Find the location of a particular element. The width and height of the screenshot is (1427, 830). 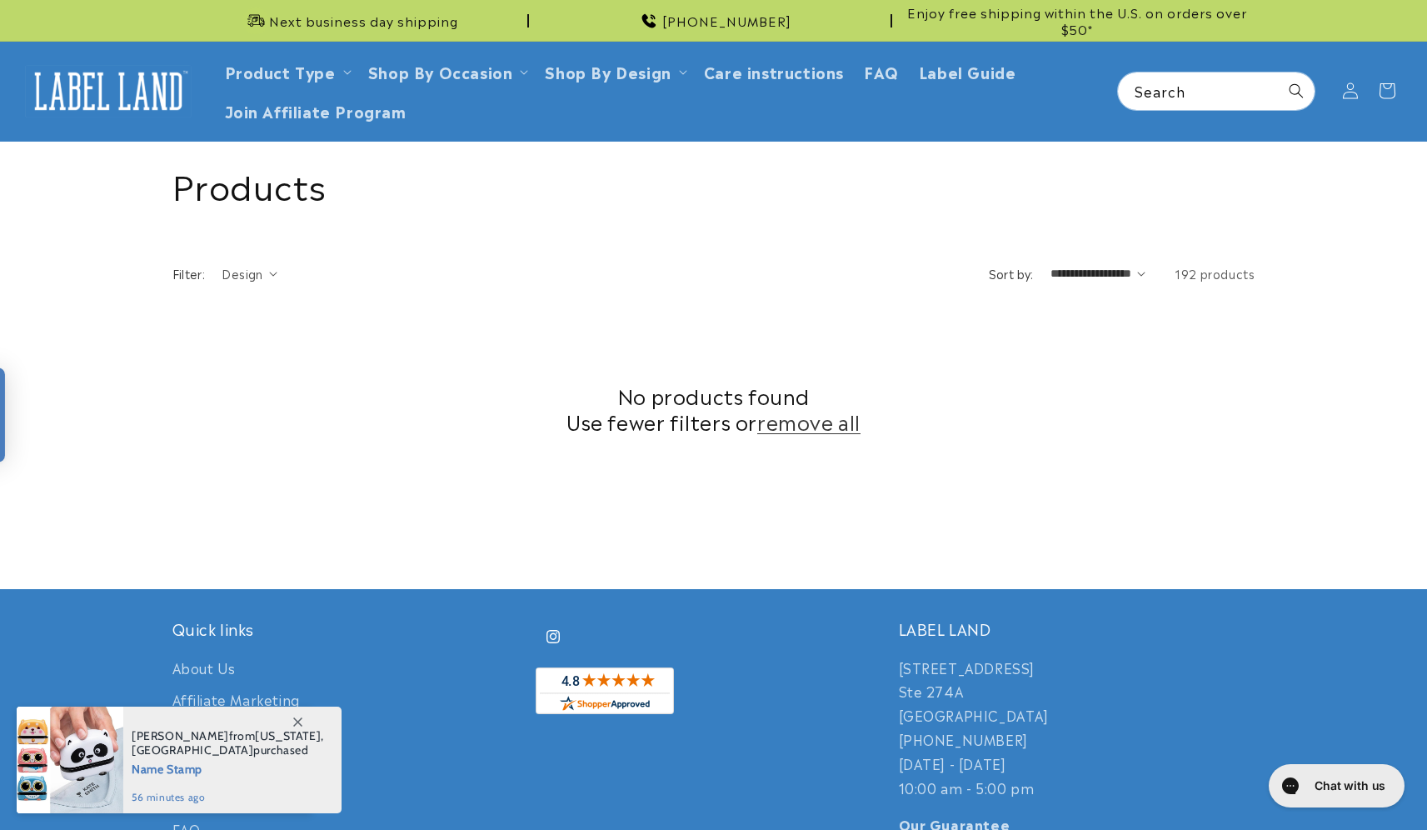

a: Shop By Design is located at coordinates (607, 71).